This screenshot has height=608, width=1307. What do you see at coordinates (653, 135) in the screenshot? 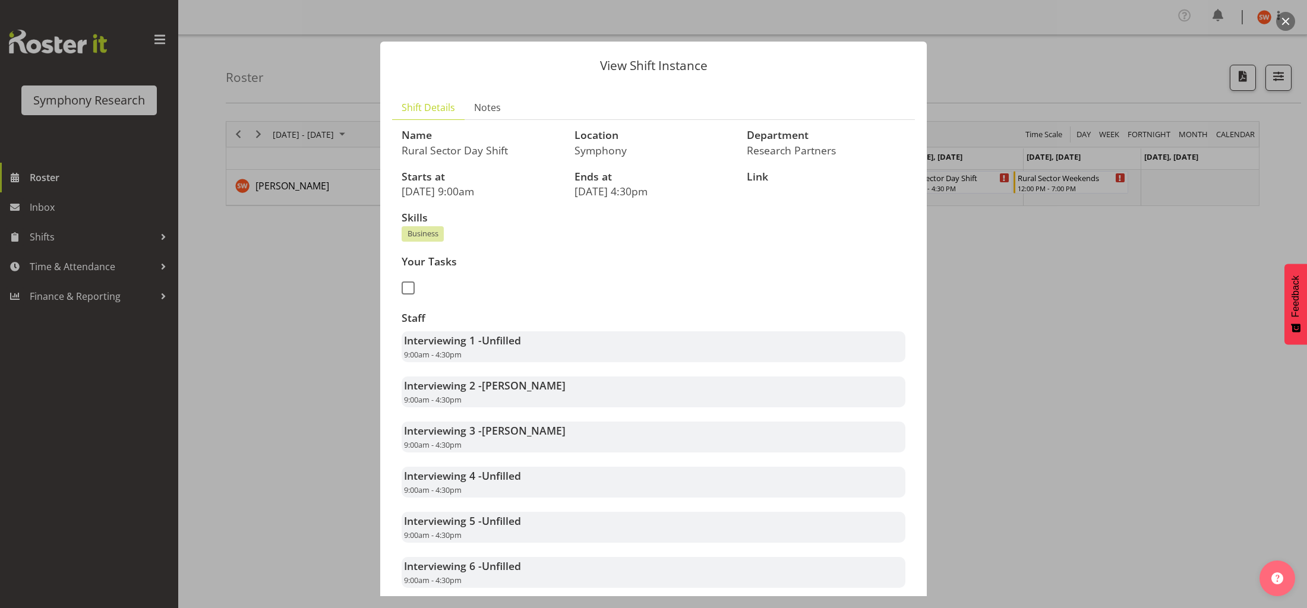
I see `h3: Location` at bounding box center [653, 135].